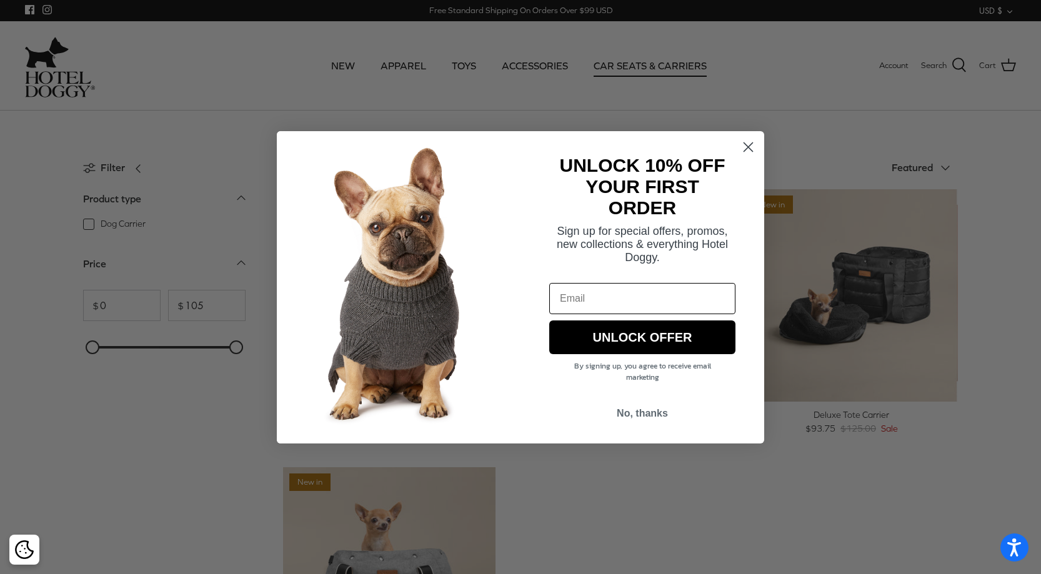 The height and width of the screenshot is (574, 1041). What do you see at coordinates (24, 550) in the screenshot?
I see `button: Cookie policy` at bounding box center [24, 550].